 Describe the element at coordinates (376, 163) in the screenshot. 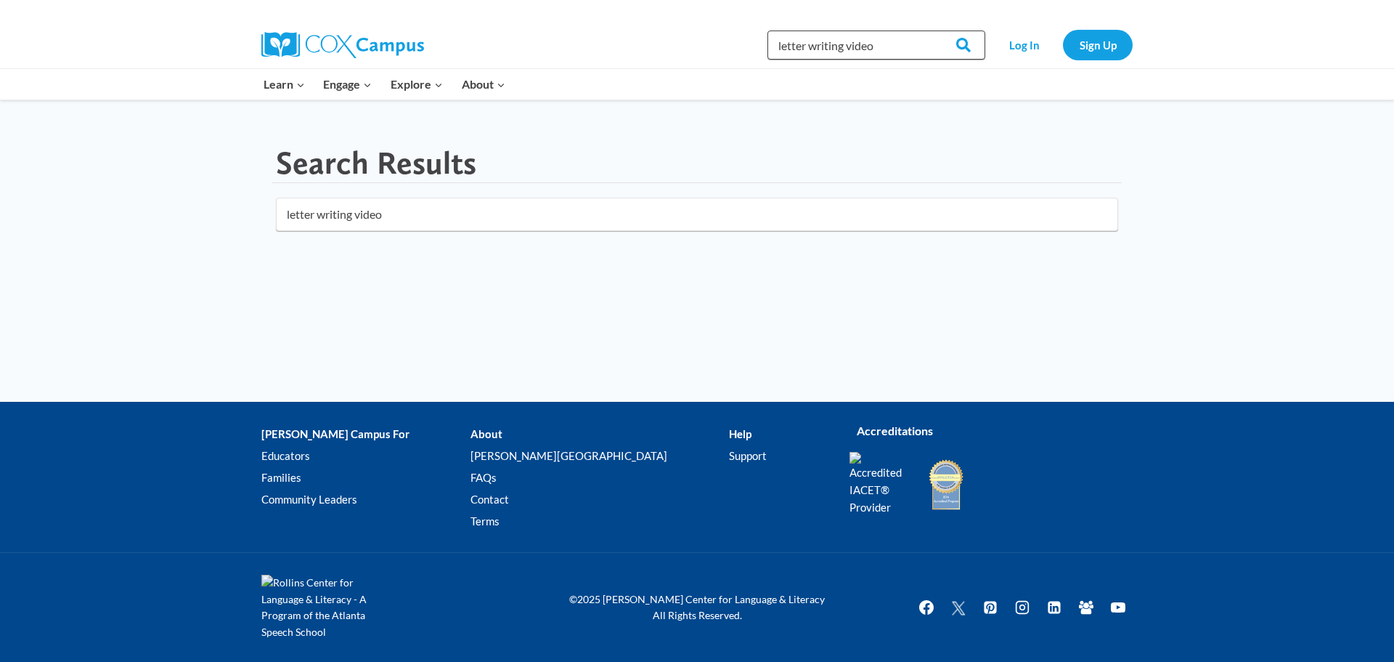

I see `h1: Search Results` at that location.